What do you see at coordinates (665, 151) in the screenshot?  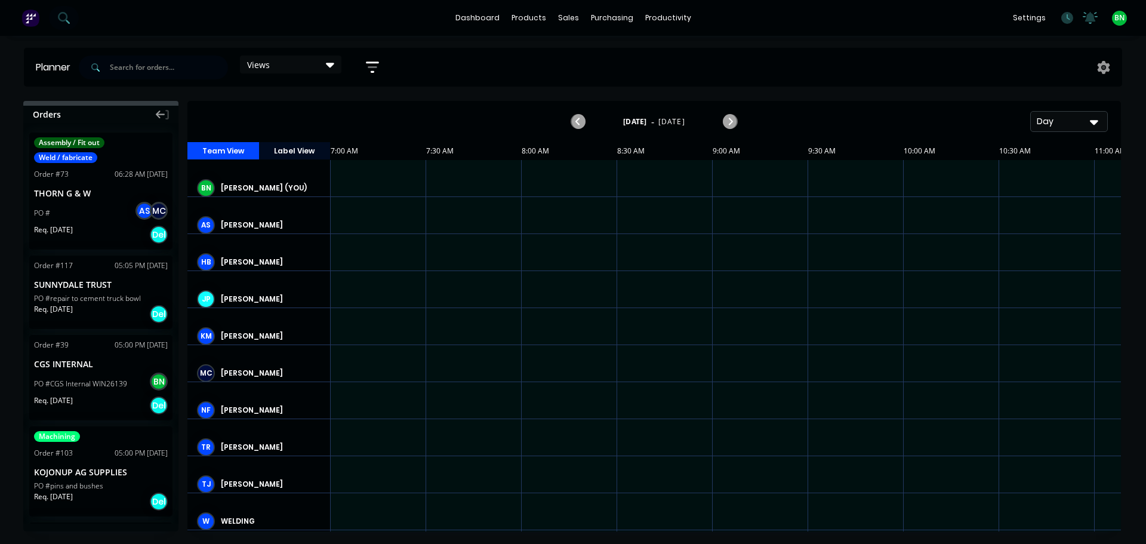 I see `div: 8:30 AM` at bounding box center [665, 151].